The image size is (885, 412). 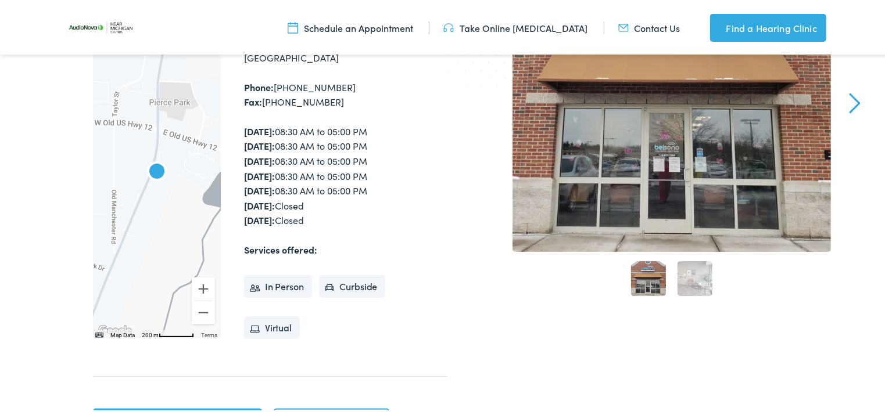 I want to click on li: Curbside, so click(x=352, y=285).